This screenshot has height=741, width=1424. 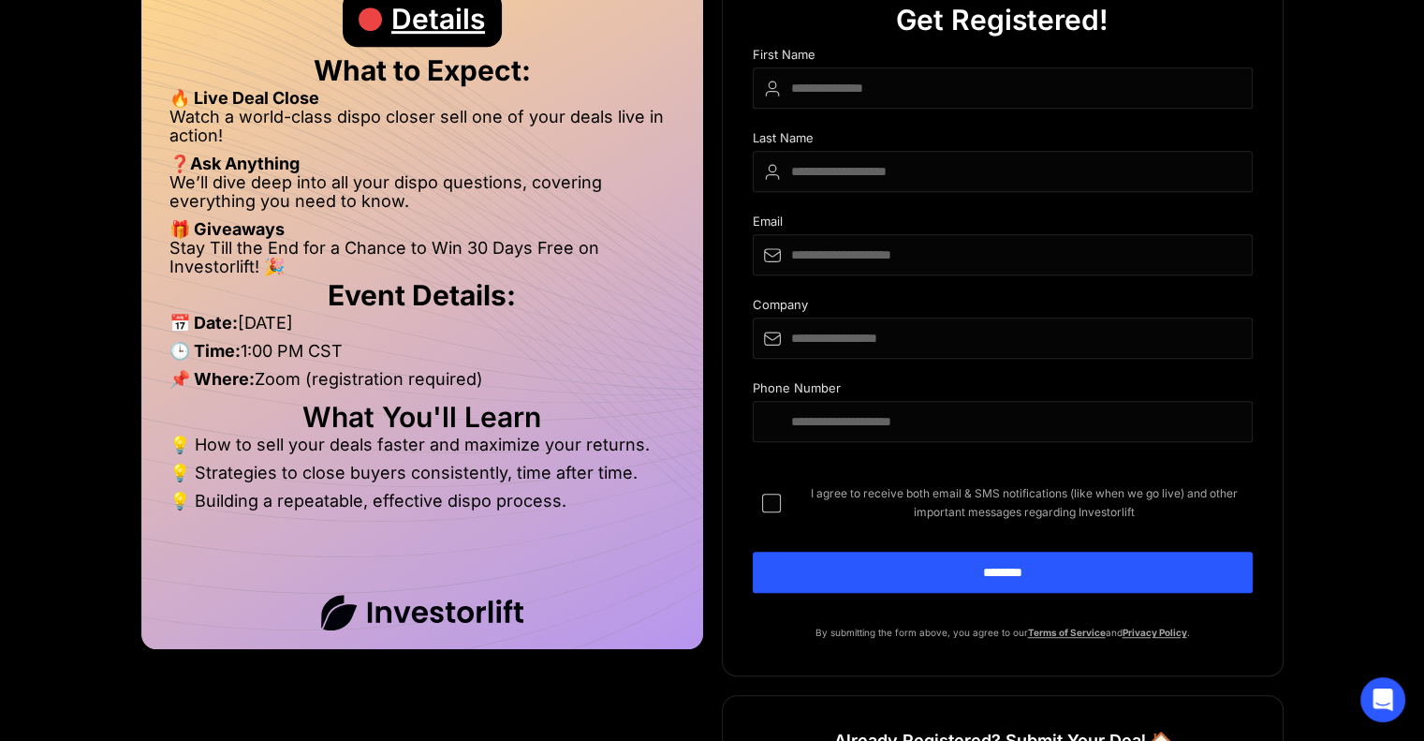 I want to click on strong: ❓Ask Anything, so click(x=234, y=163).